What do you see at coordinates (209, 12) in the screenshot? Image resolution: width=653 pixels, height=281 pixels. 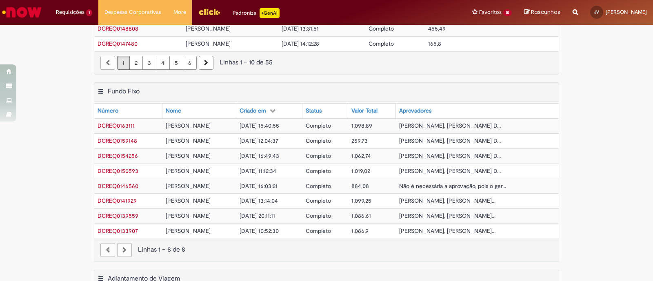 I see `img: click_logo_yellow_360x200.png` at bounding box center [209, 12].